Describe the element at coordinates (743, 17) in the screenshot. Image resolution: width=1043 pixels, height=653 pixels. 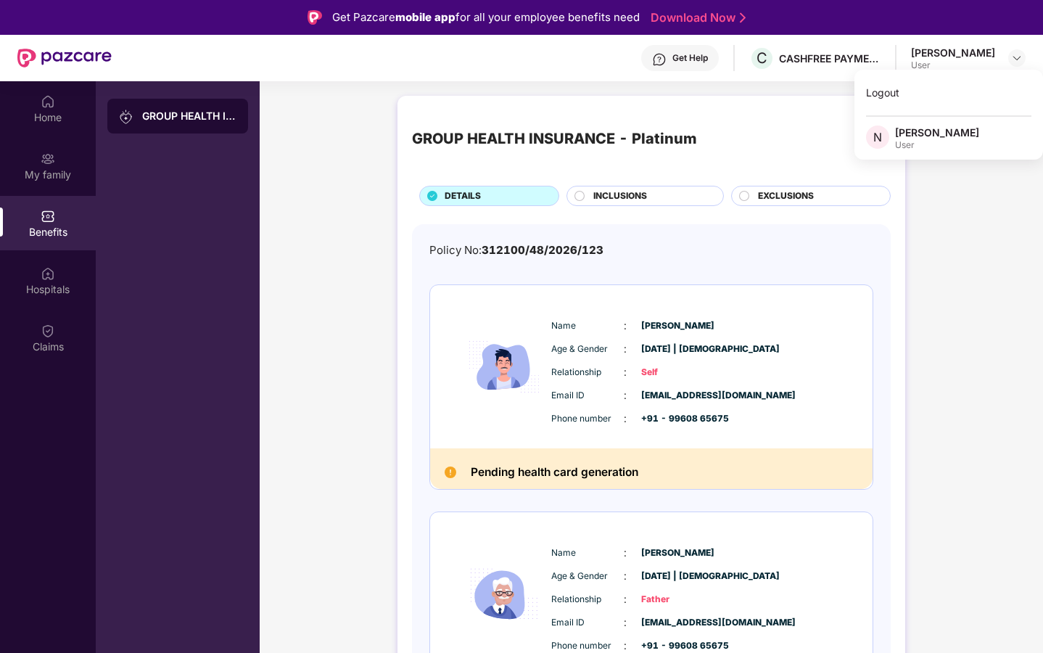
I see `img: Stroke` at that location.